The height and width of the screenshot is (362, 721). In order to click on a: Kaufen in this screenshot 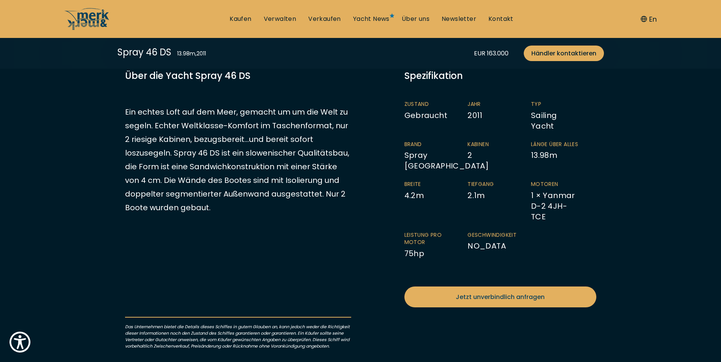, I will do `click(240, 19)`.